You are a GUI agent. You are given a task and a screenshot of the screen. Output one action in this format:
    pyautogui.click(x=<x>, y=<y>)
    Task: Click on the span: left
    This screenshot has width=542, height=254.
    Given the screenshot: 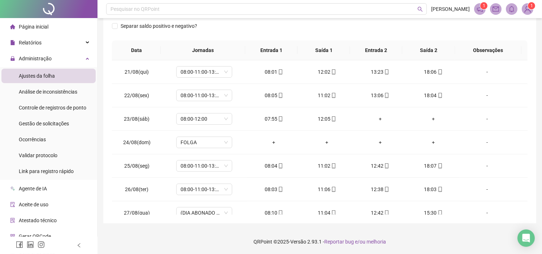 What is the action you would take?
    pyautogui.click(x=79, y=245)
    